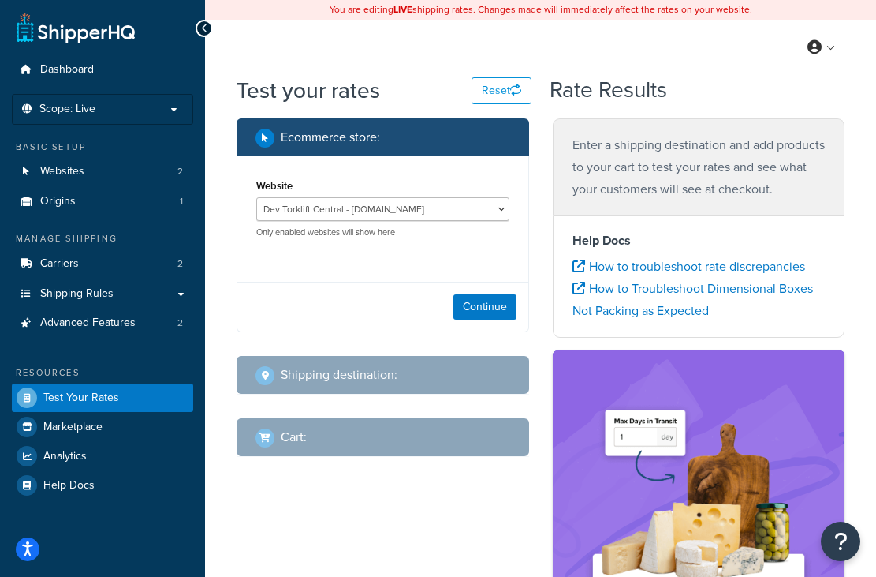  Describe the element at coordinates (88, 323) in the screenshot. I see `span: Advanced Features` at that location.